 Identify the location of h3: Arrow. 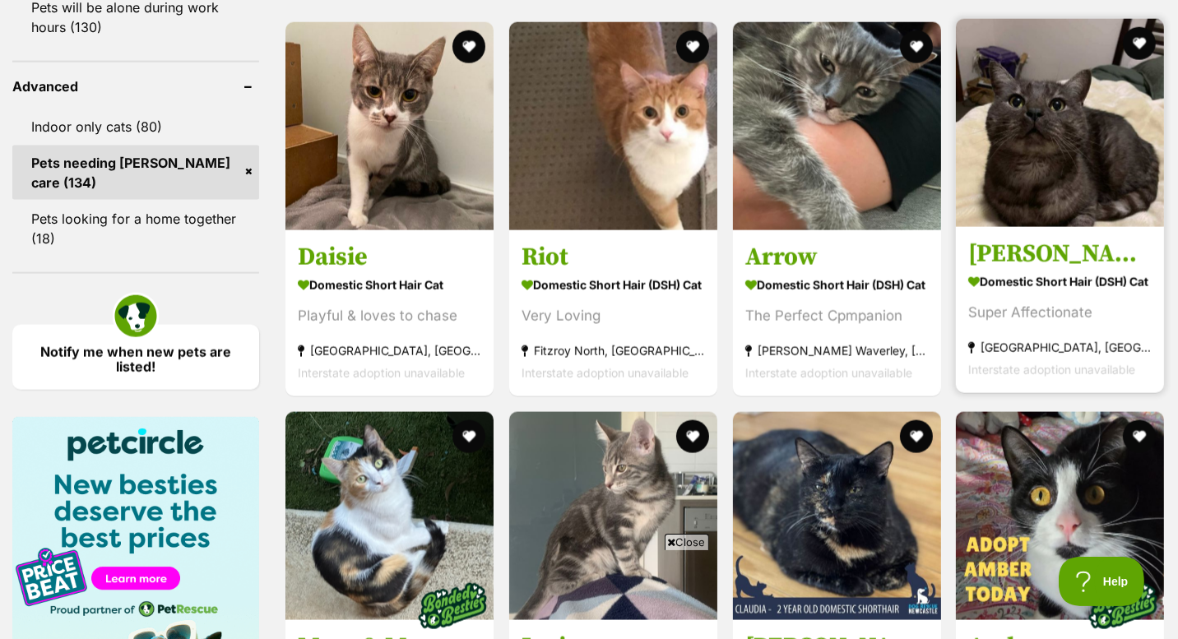
(837, 257).